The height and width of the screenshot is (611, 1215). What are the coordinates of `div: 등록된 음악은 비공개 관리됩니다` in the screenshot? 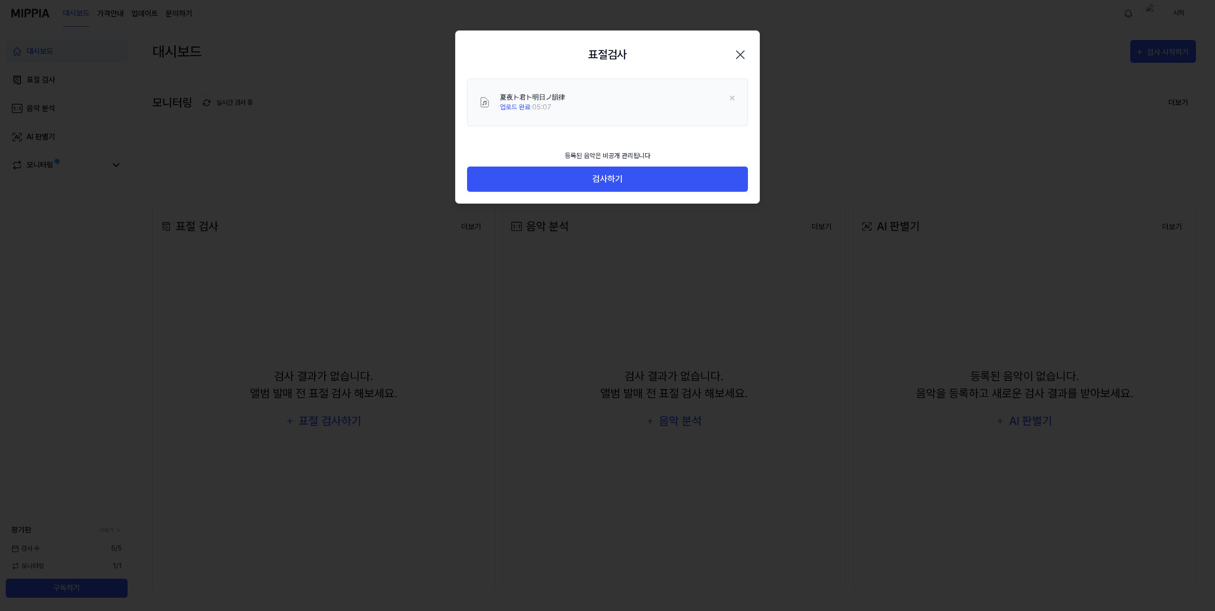 It's located at (607, 156).